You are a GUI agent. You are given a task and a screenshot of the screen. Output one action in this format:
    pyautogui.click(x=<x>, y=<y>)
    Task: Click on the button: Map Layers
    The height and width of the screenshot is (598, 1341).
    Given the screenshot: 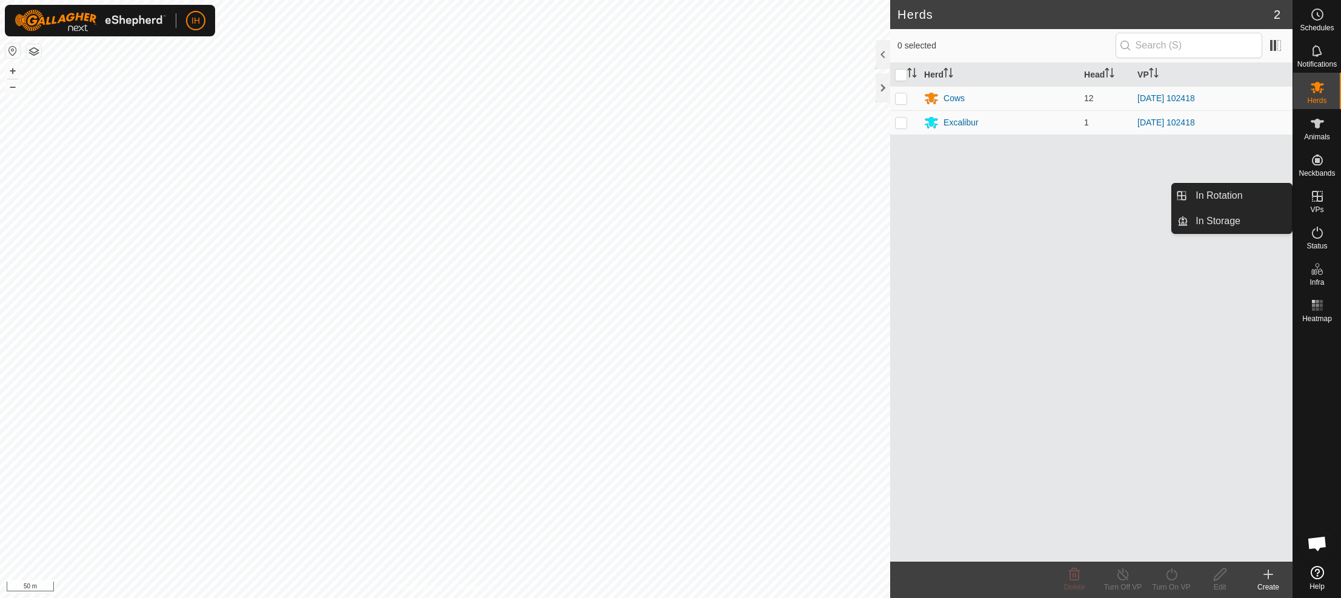 What is the action you would take?
    pyautogui.click(x=34, y=51)
    